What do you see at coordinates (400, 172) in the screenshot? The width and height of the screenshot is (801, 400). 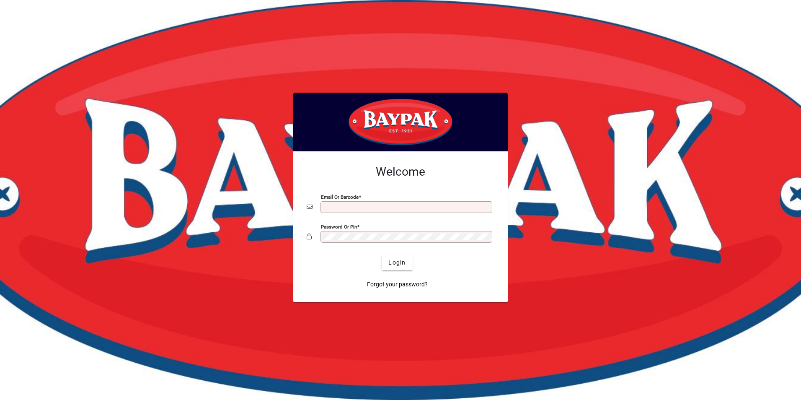 I see `h2: Welcome` at bounding box center [400, 172].